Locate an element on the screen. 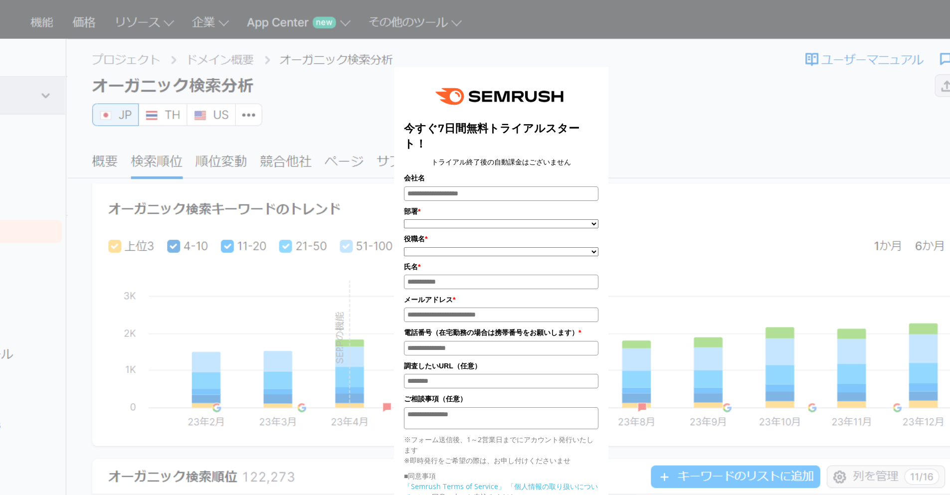  a: 「Semrush Terms of Service」 is located at coordinates (454, 486).